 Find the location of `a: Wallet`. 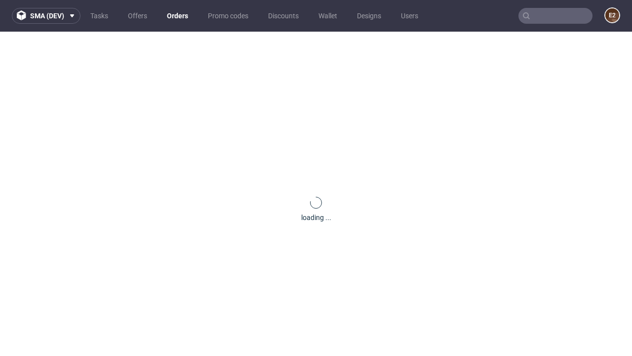

a: Wallet is located at coordinates (328, 16).